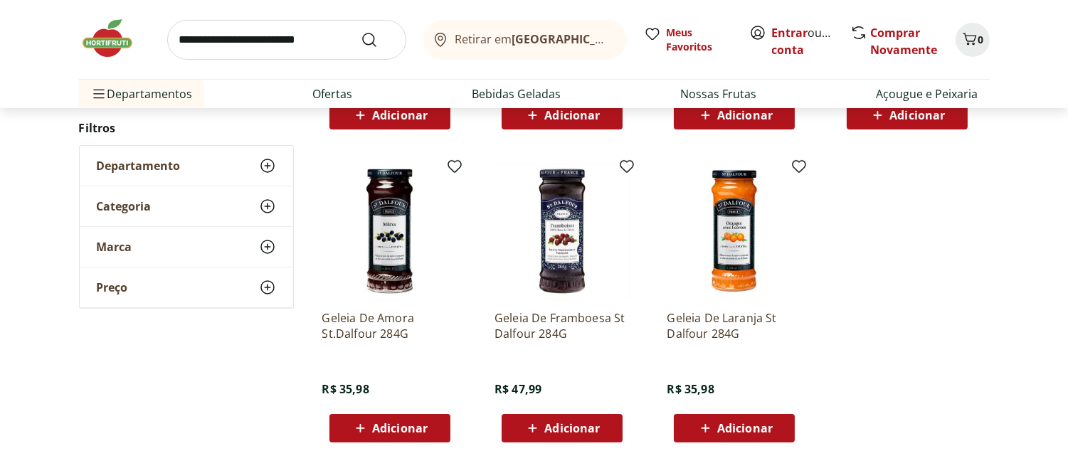  I want to click on span: Departamento, so click(139, 166).